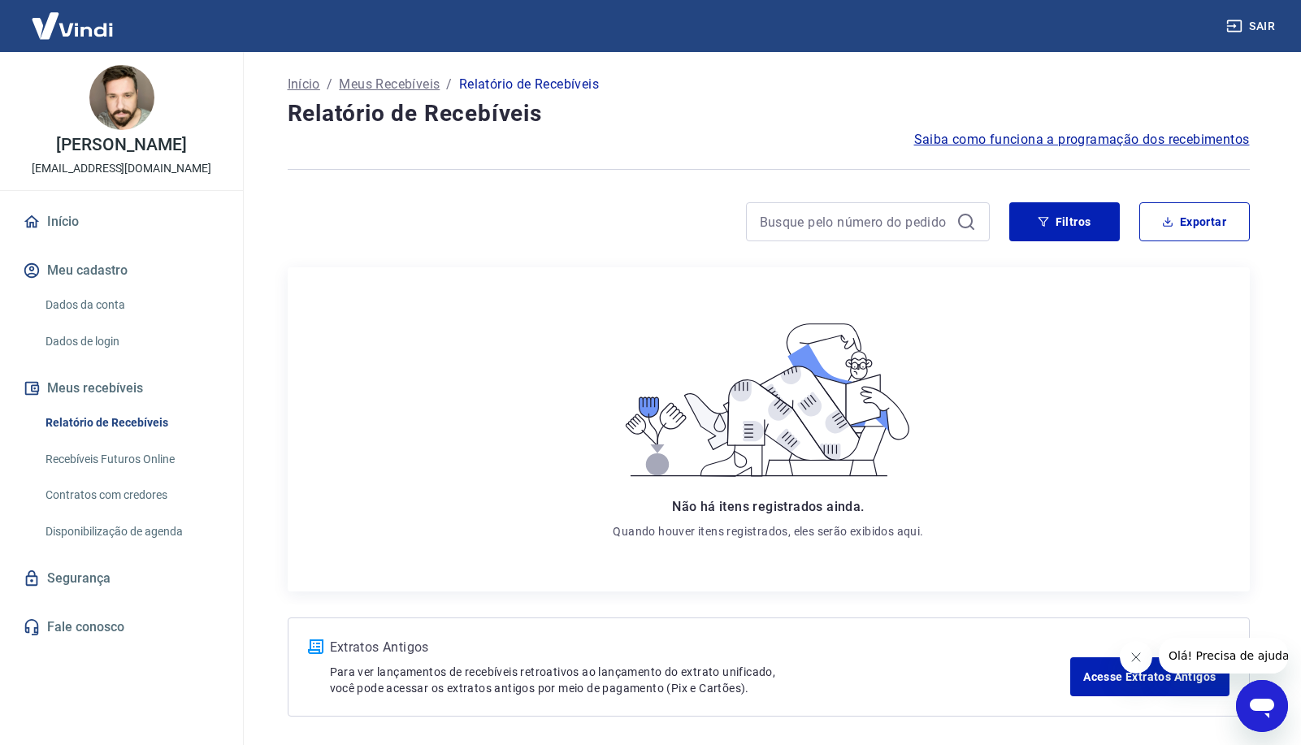 The image size is (1301, 745). Describe the element at coordinates (131, 531) in the screenshot. I see `a: Disponibilização de agenda` at that location.